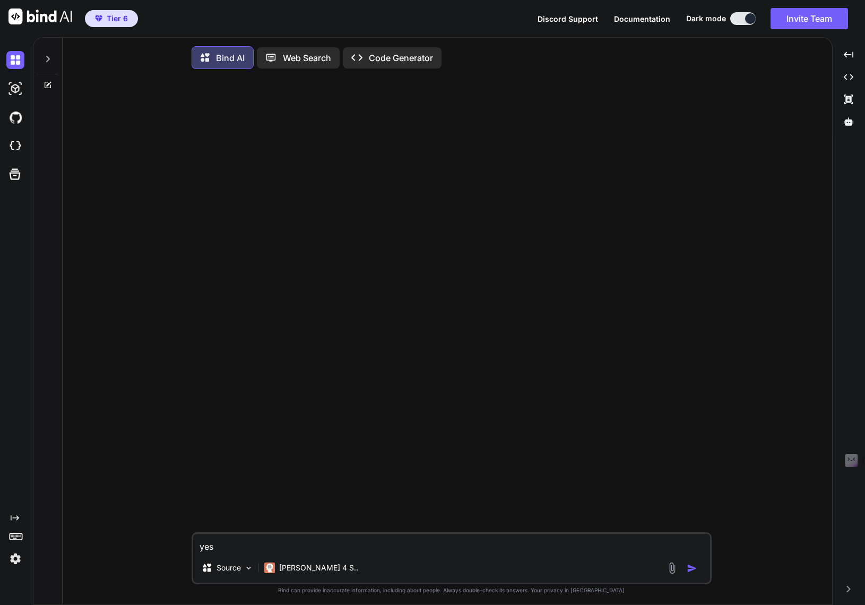 The height and width of the screenshot is (605, 865). Describe the element at coordinates (401, 58) in the screenshot. I see `p: Code Generator` at that location.